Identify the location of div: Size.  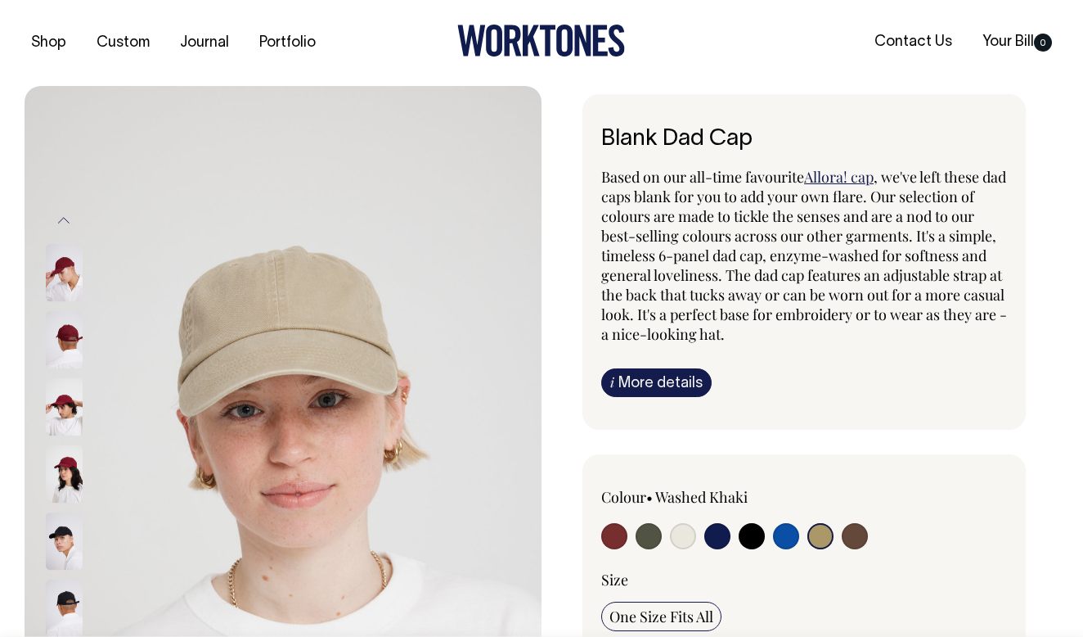
(804, 579).